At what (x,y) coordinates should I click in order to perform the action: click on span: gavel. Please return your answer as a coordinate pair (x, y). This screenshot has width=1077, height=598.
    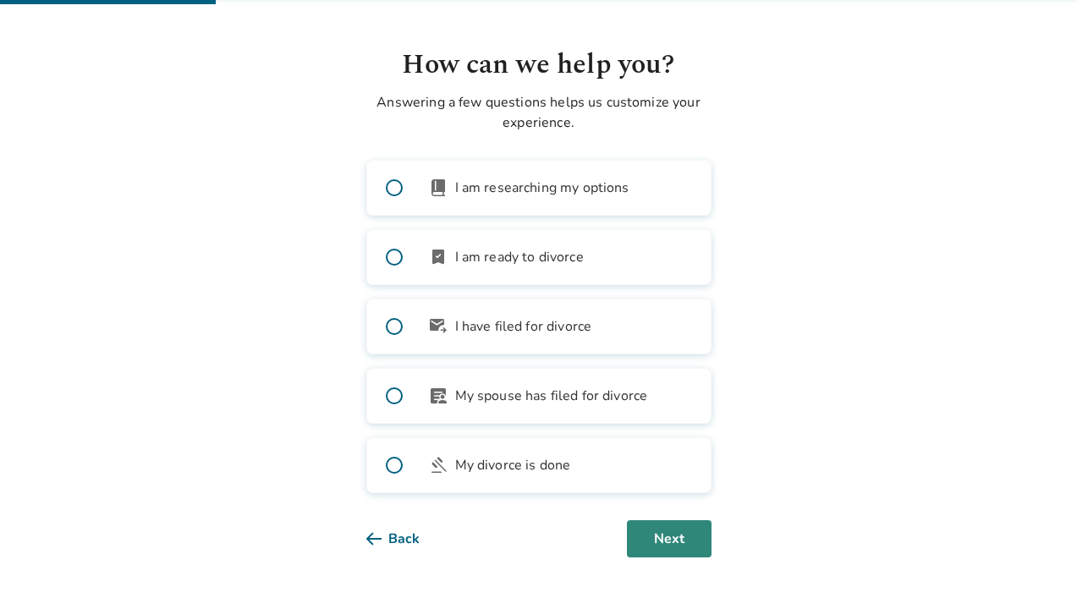
    Looking at the image, I should click on (438, 465).